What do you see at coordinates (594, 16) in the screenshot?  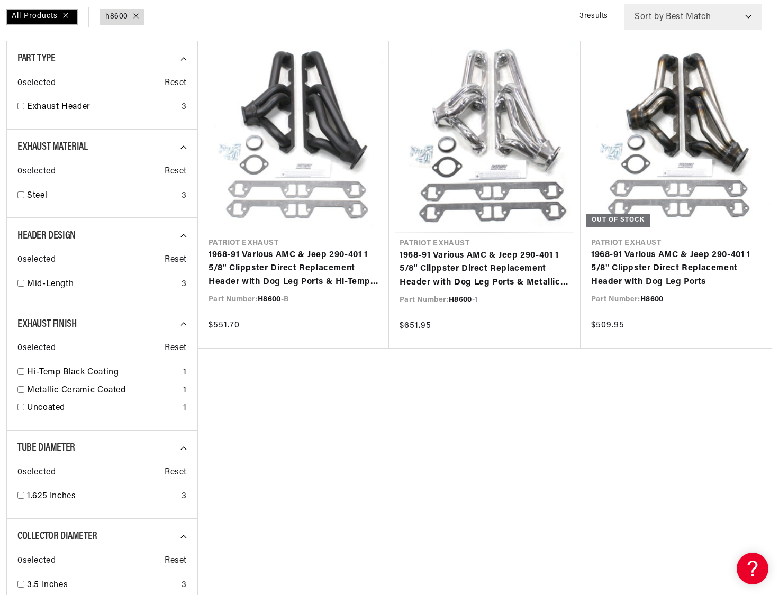 I see `span: 3 results` at bounding box center [594, 16].